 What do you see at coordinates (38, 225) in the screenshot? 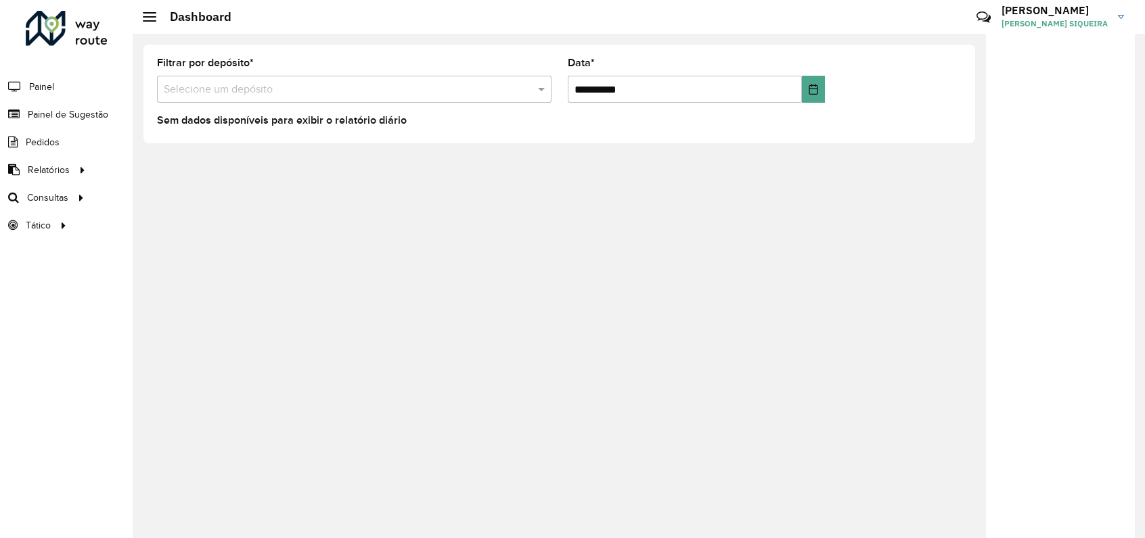
I see `span: Tático` at bounding box center [38, 225].